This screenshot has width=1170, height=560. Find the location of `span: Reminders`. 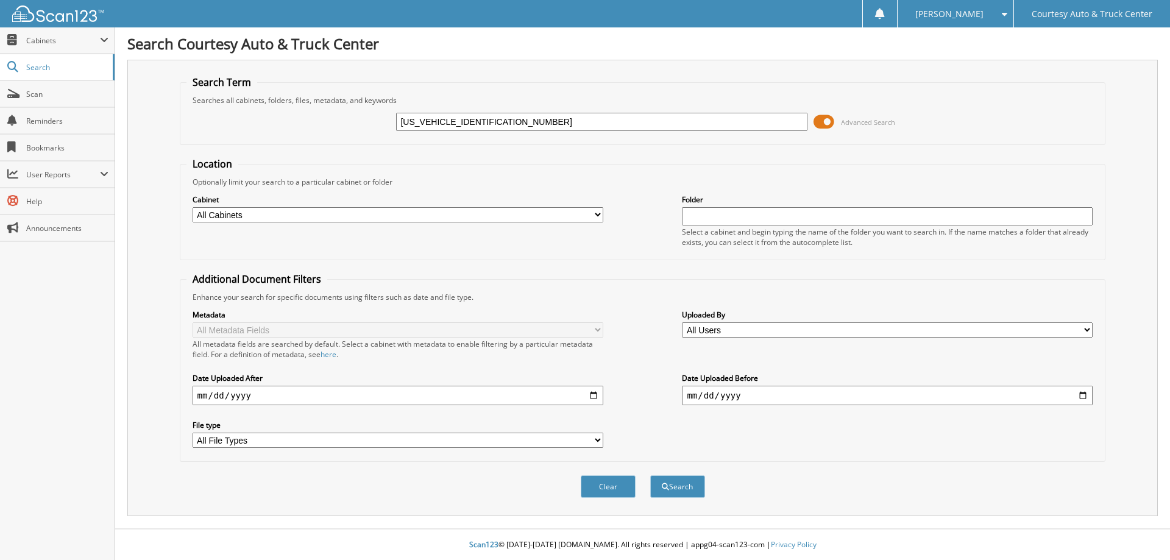

span: Reminders is located at coordinates (67, 121).